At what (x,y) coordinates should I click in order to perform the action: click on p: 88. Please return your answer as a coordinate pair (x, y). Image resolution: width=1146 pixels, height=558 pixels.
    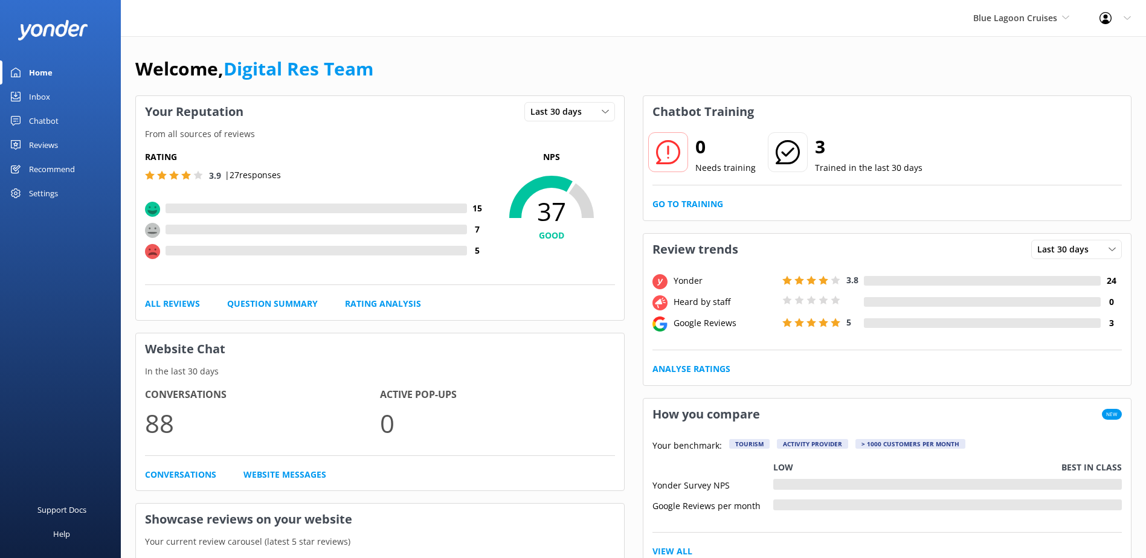
    Looking at the image, I should click on (262, 423).